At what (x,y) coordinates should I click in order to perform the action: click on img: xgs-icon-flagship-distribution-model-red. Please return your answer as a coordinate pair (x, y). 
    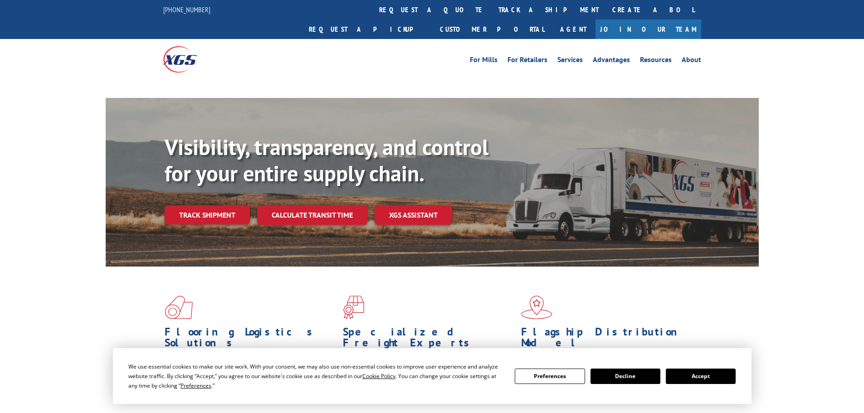
    Looking at the image, I should click on (536, 307).